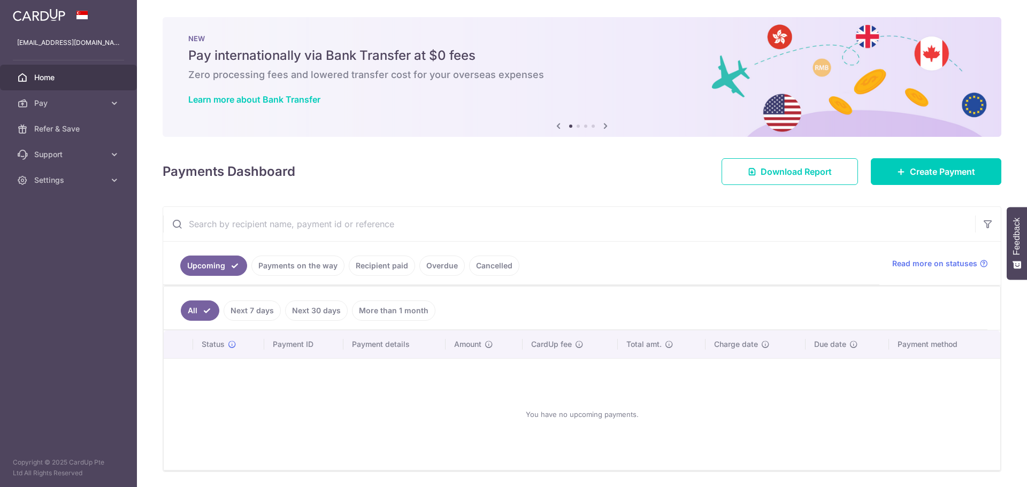  Describe the element at coordinates (569, 224) in the screenshot. I see `input: Search by recipient name, payment id or reference` at that location.